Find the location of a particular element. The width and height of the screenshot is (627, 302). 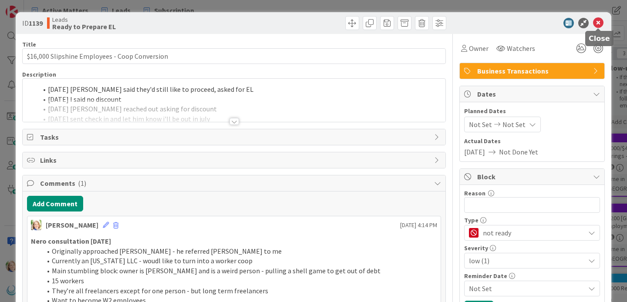

b: 1139 is located at coordinates (36, 23).